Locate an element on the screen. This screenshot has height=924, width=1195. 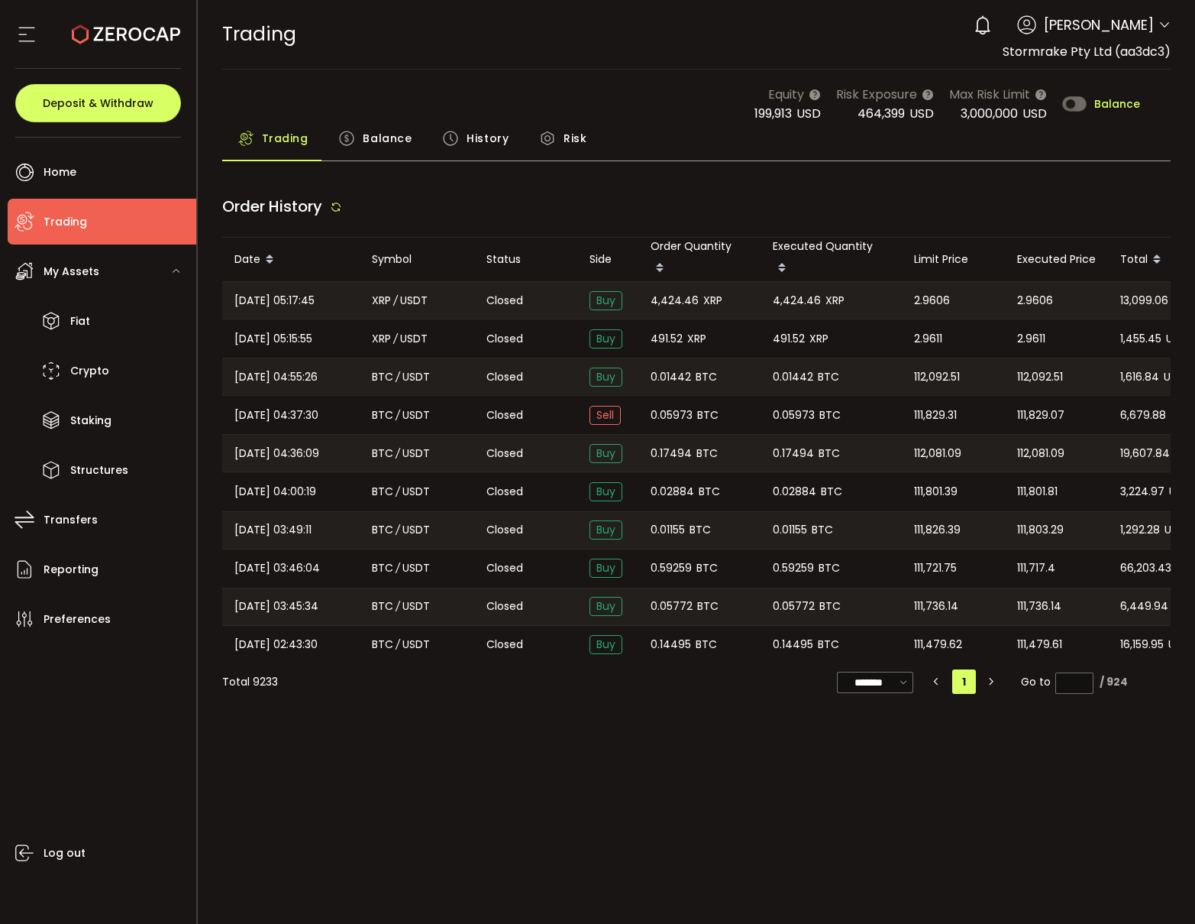
div: Total 9233 is located at coordinates (250, 681).